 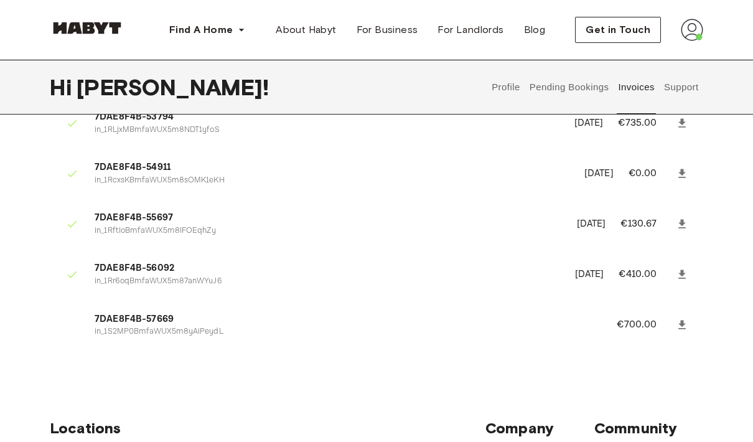 What do you see at coordinates (387, 30) in the screenshot?
I see `span: For Business` at bounding box center [387, 30].